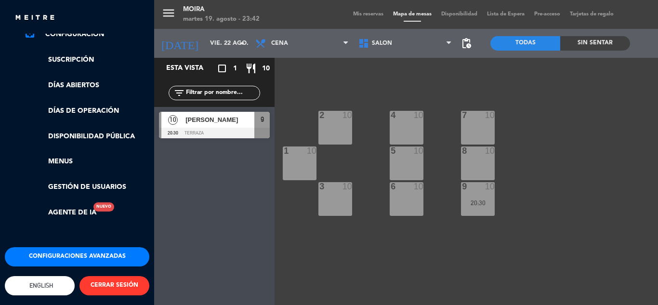 The image size is (658, 305). What do you see at coordinates (35, 18) in the screenshot?
I see `img: MEITRE` at bounding box center [35, 18].